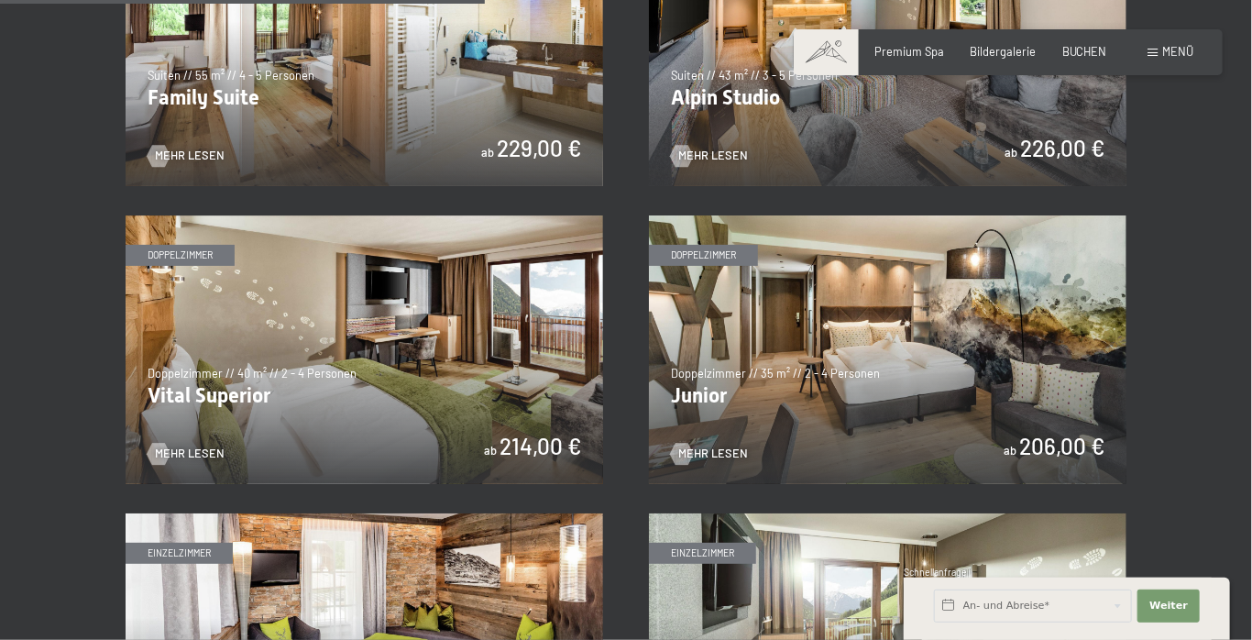 The width and height of the screenshot is (1252, 640). Describe the element at coordinates (910, 51) in the screenshot. I see `a: Premium Spa` at that location.